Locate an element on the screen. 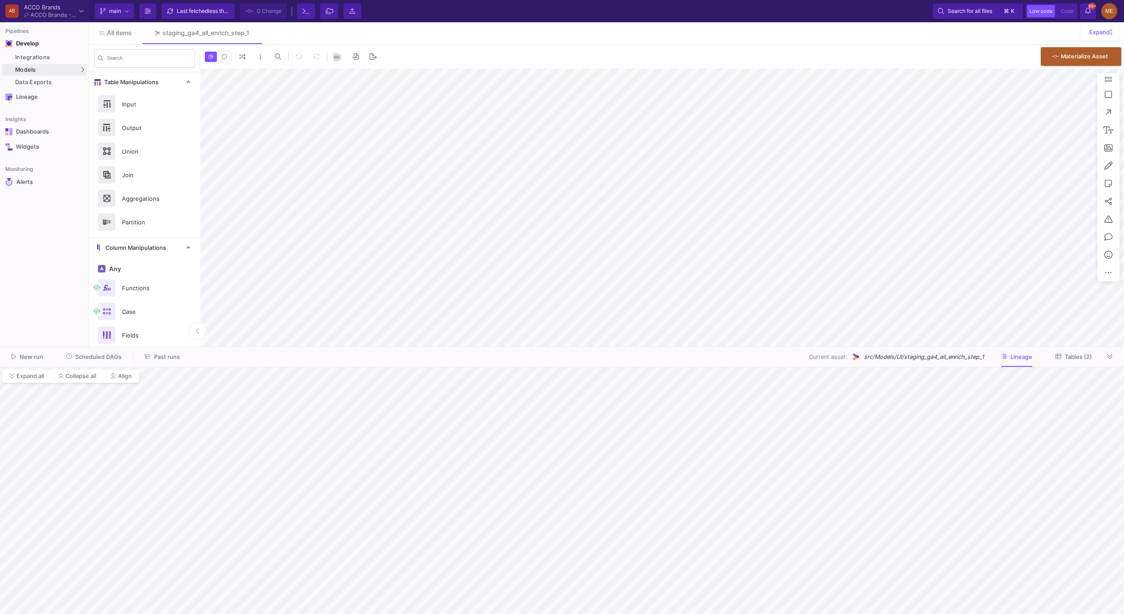 The height and width of the screenshot is (614, 1124). span: Table Manipulations is located at coordinates (130, 82).